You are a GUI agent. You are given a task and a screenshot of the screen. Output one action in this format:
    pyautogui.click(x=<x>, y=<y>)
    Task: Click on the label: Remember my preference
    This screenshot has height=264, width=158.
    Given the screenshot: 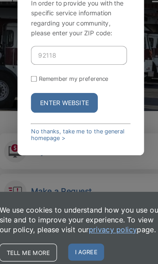 What is the action you would take?
    pyautogui.click(x=72, y=92)
    